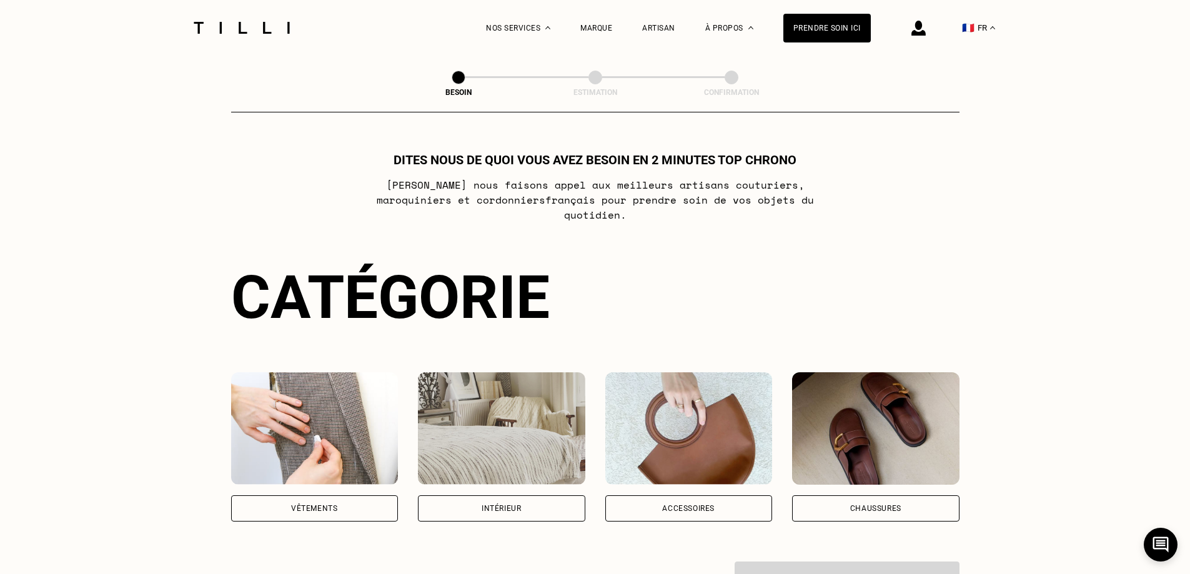  I want to click on a: Prendre soin ici, so click(827, 28).